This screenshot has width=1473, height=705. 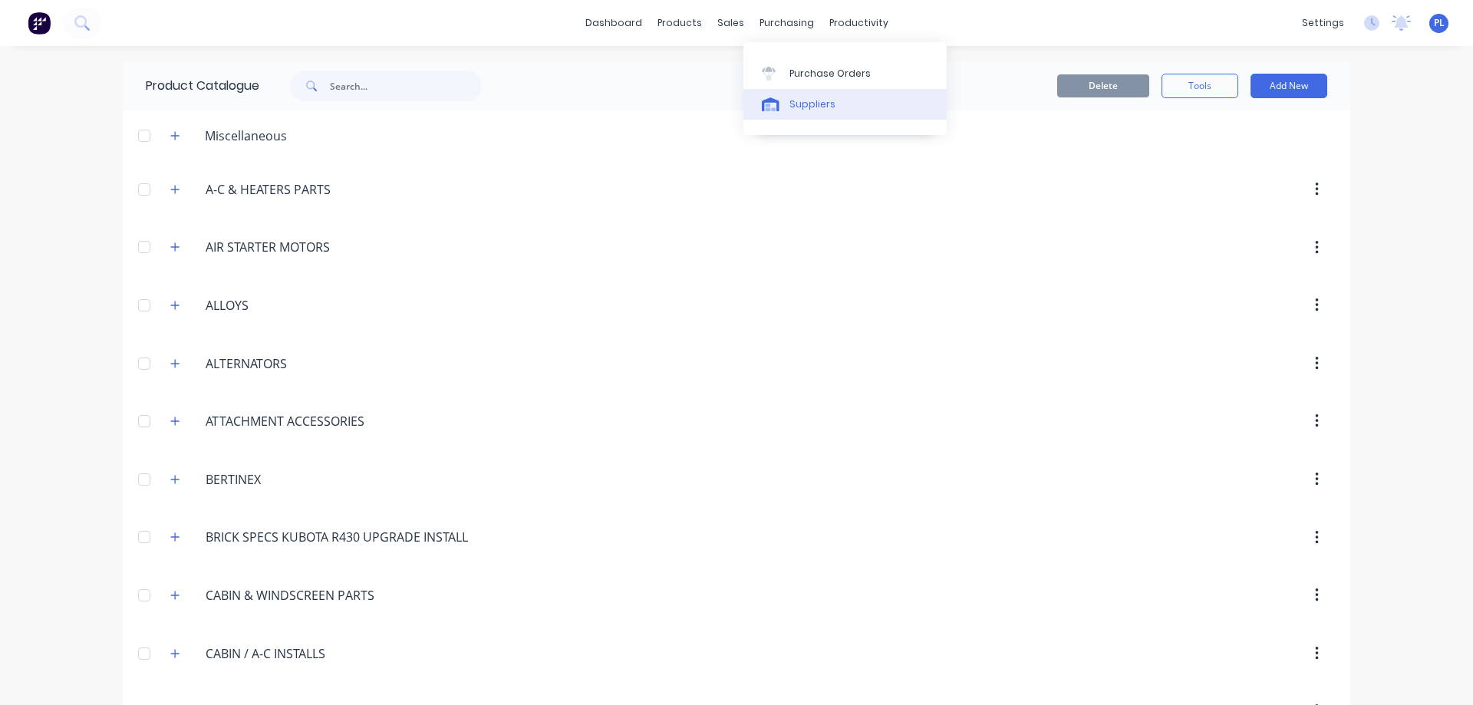 I want to click on button: Tools, so click(x=1200, y=86).